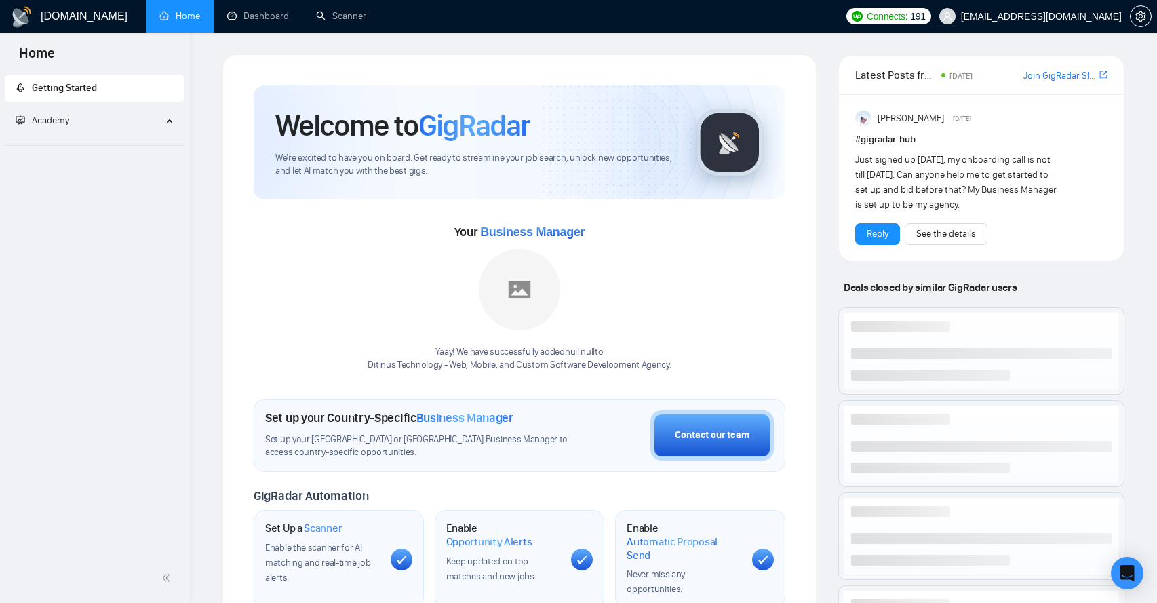  Describe the element at coordinates (877, 234) in the screenshot. I see `a: Reply` at that location.